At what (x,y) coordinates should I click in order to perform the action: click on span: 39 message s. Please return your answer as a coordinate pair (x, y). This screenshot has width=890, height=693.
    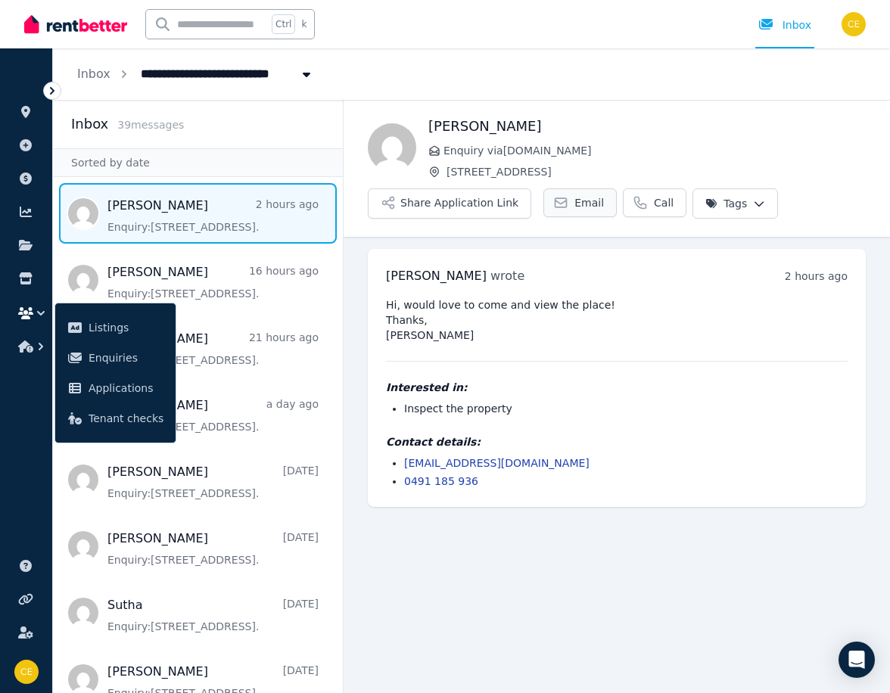
    Looking at the image, I should click on (151, 125).